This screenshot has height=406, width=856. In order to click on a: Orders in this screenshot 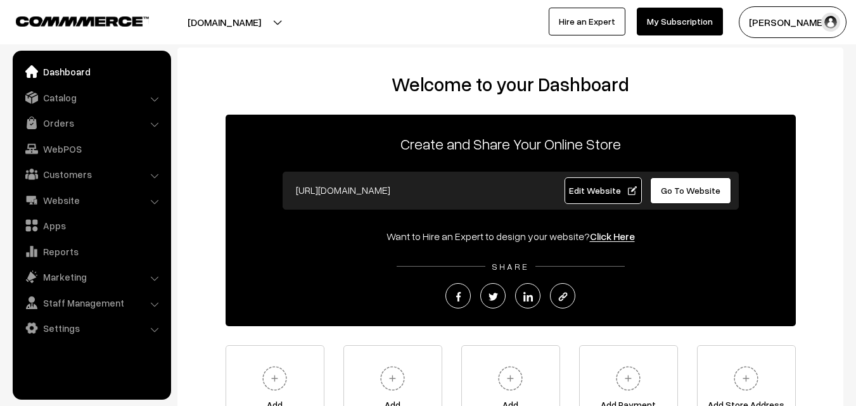, I will do `click(91, 123)`.